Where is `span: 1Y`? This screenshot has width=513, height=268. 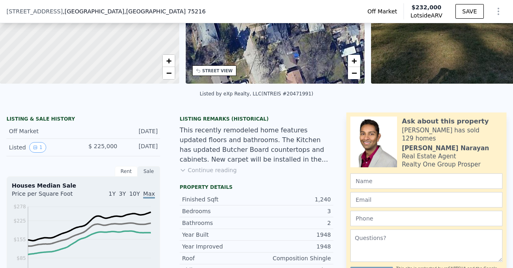 span: 1Y is located at coordinates (112, 194).